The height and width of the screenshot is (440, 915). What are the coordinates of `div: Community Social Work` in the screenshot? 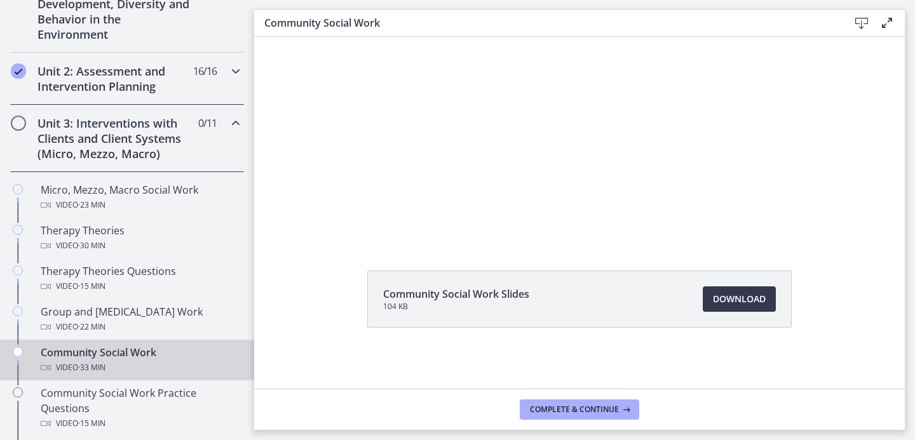 It's located at (140, 360).